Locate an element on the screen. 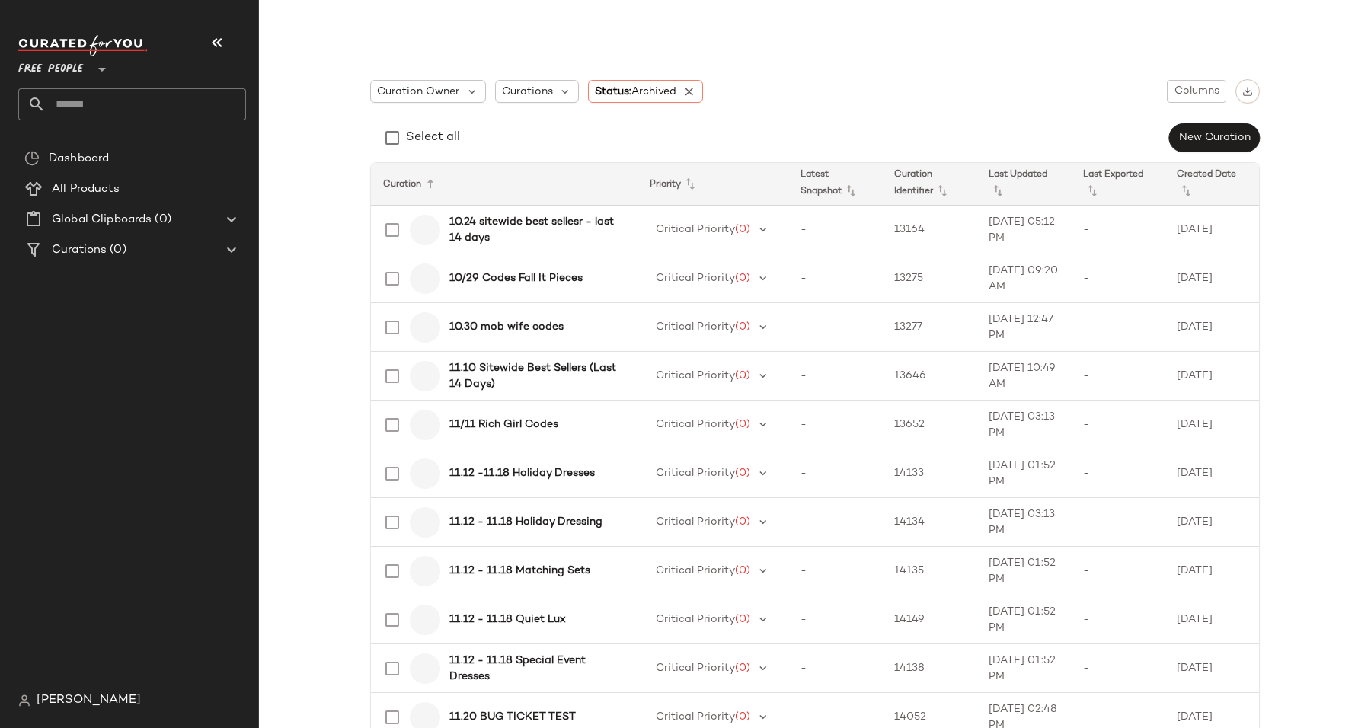 This screenshot has height=728, width=1371. td: 14134 is located at coordinates (929, 522).